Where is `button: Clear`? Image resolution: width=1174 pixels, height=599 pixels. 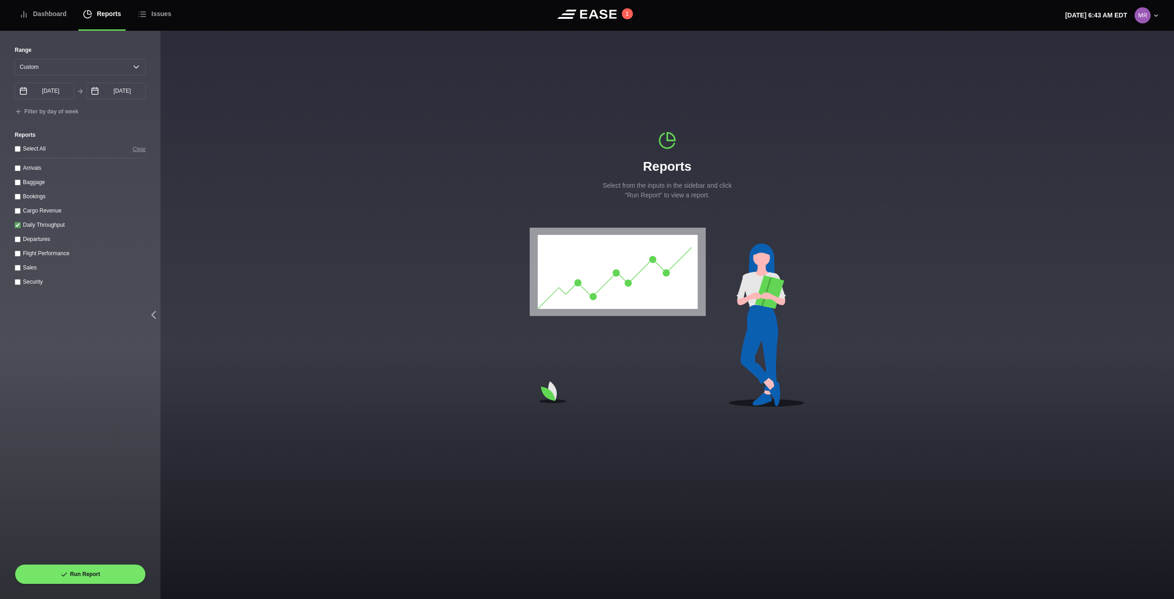 button: Clear is located at coordinates (139, 149).